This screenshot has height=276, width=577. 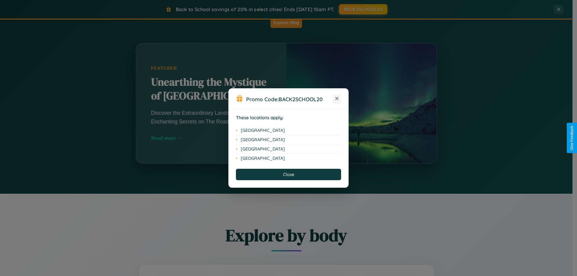 What do you see at coordinates (289, 99) in the screenshot?
I see `h3: Promo Code:` at bounding box center [289, 99].